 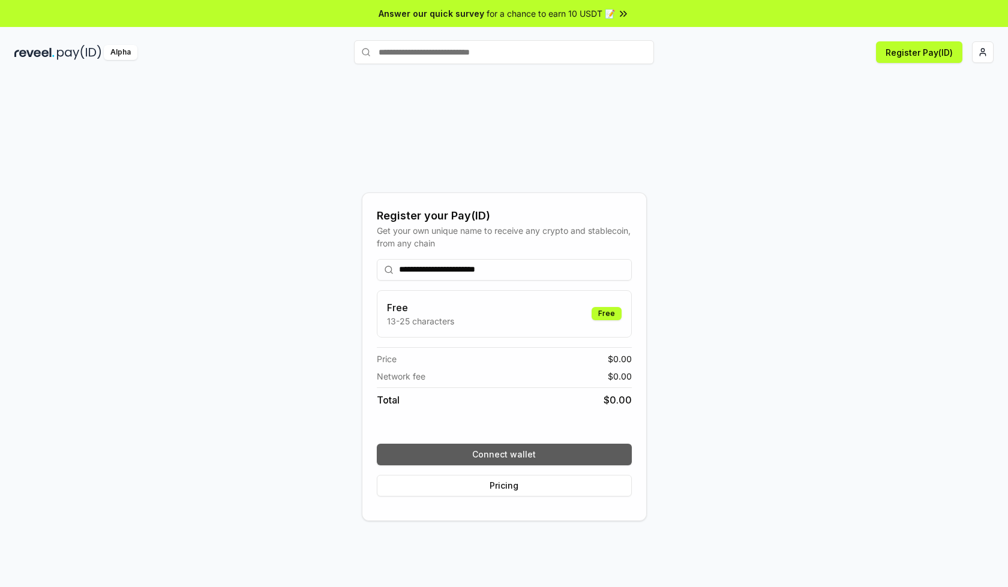 I want to click on button: Connect wallet, so click(x=504, y=455).